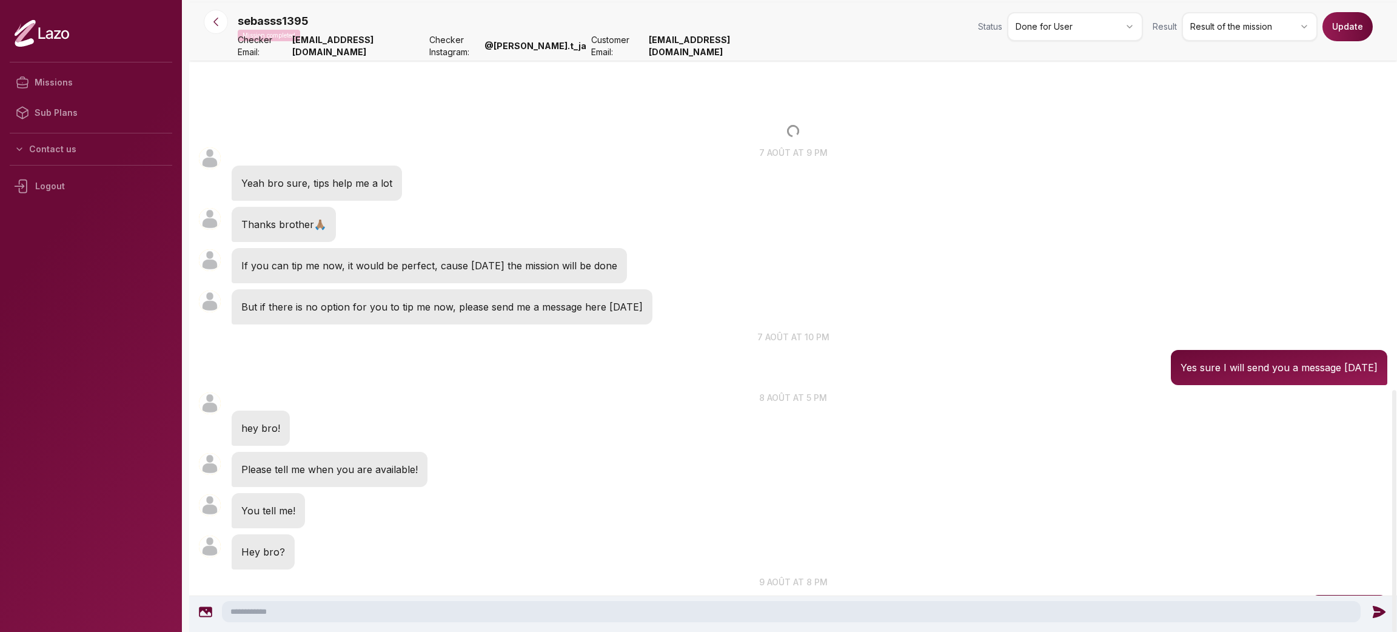 The width and height of the screenshot is (1397, 632). I want to click on p: 7 août at 10 pm, so click(793, 336).